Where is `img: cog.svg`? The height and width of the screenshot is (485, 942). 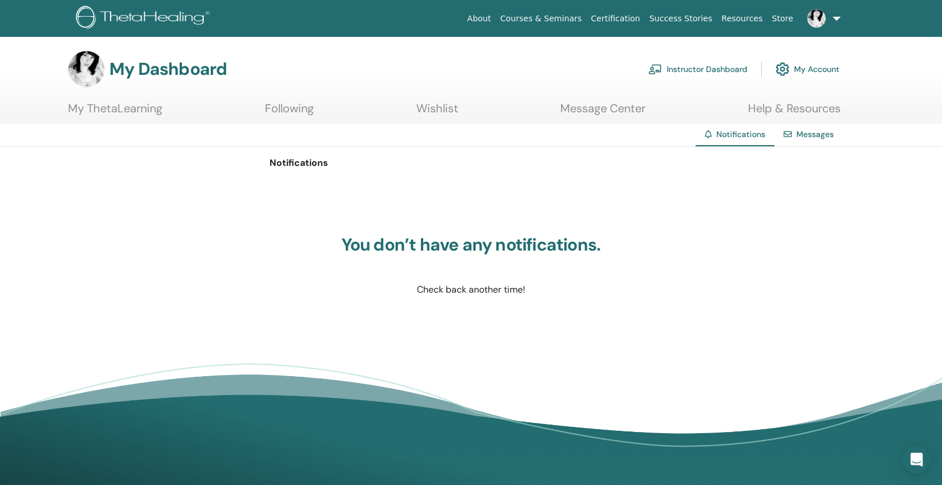 img: cog.svg is located at coordinates (783, 69).